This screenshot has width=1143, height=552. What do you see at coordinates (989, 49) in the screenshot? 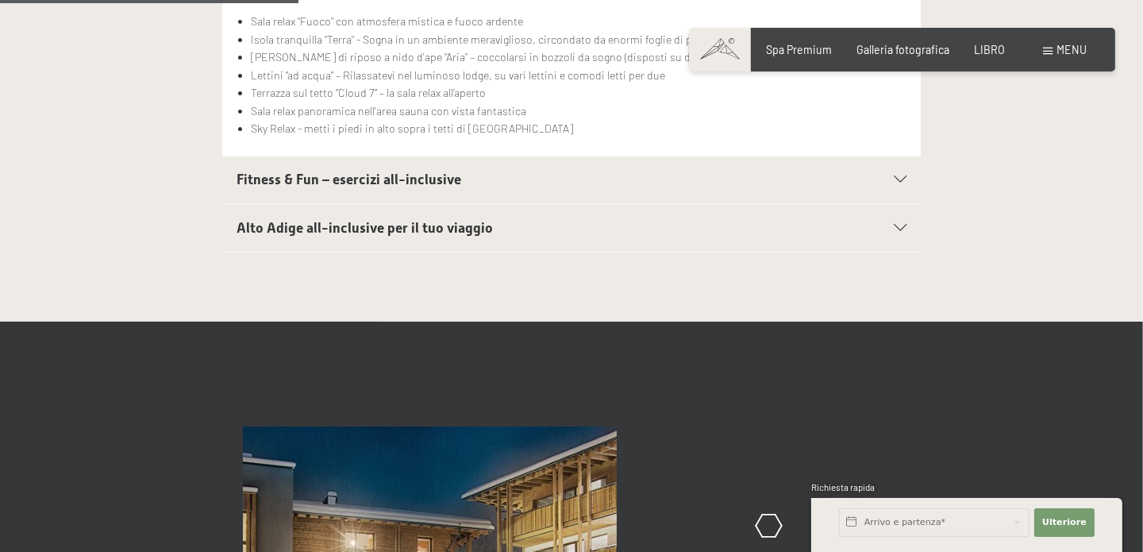
I see `a: LIBRO` at bounding box center [989, 49].